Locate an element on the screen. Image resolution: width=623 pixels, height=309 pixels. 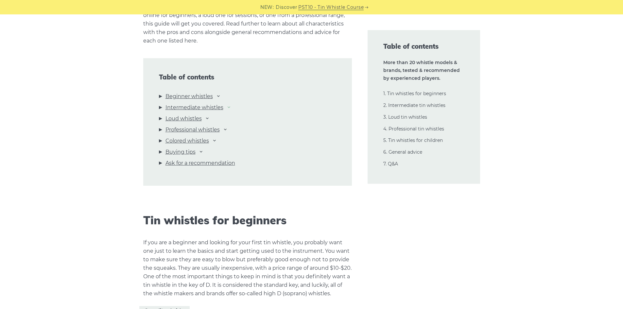
a: Ask for a recommendation is located at coordinates (200, 163).